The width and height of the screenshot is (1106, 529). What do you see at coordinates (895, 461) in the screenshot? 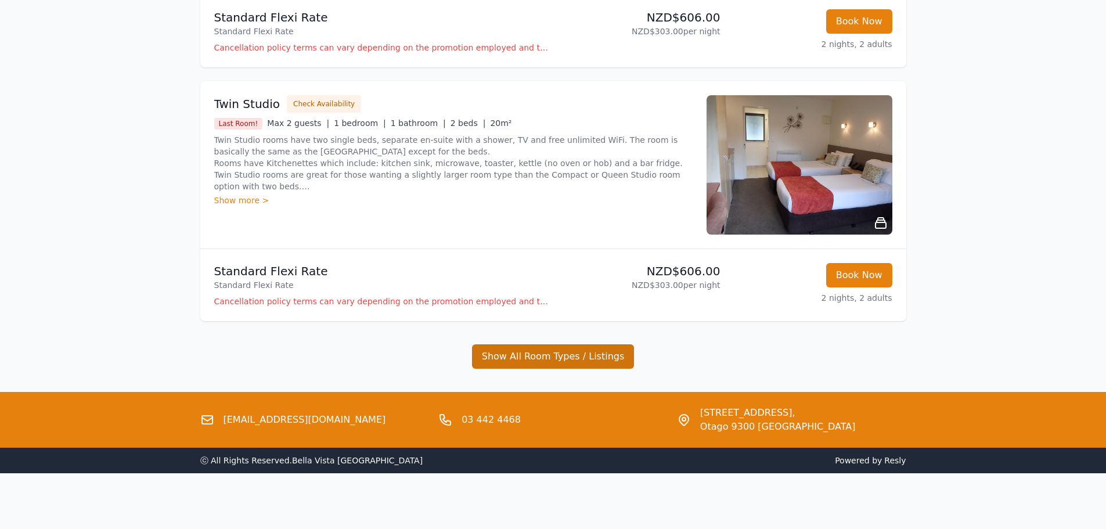
I see `a: Resly` at bounding box center [895, 461].